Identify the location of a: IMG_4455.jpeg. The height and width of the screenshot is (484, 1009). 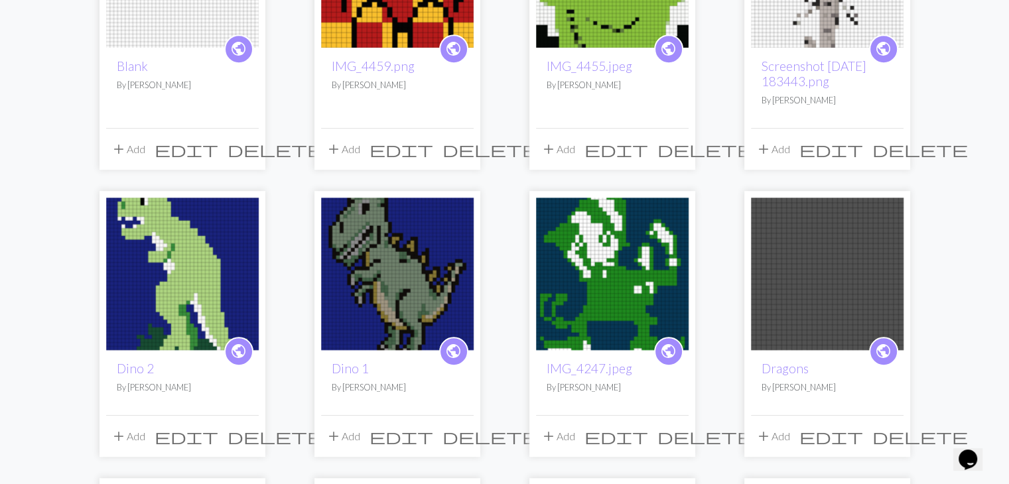
(589, 66).